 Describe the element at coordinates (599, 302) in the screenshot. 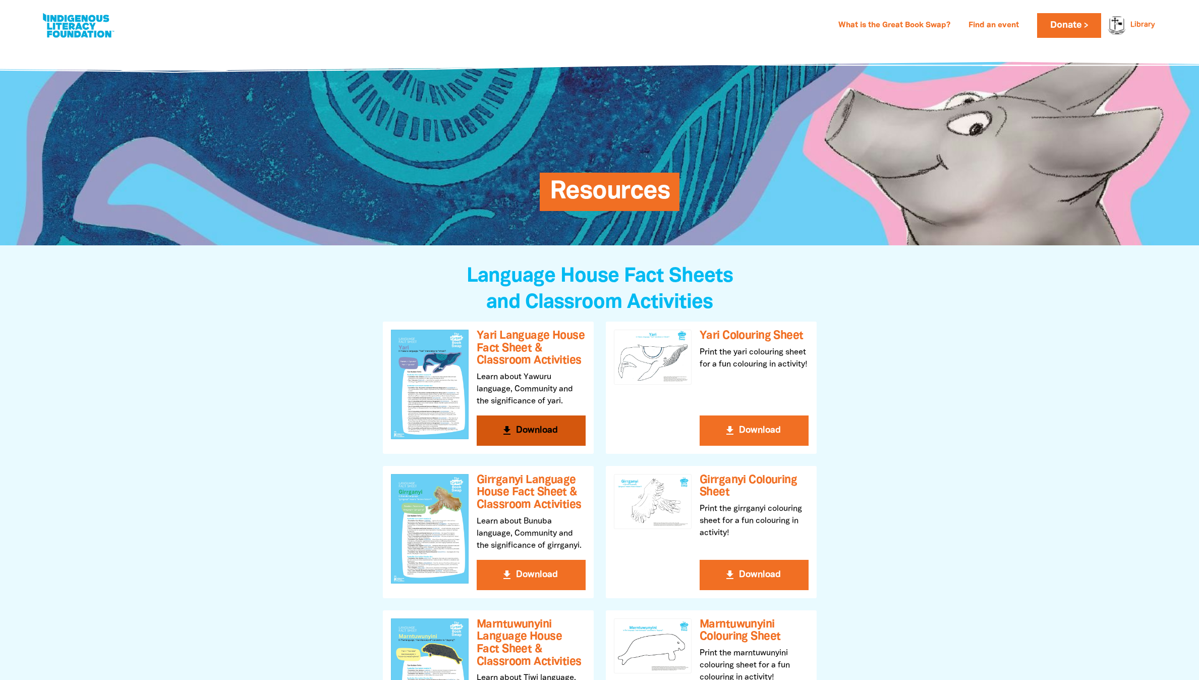

I see `span: and Classroom Activities` at that location.